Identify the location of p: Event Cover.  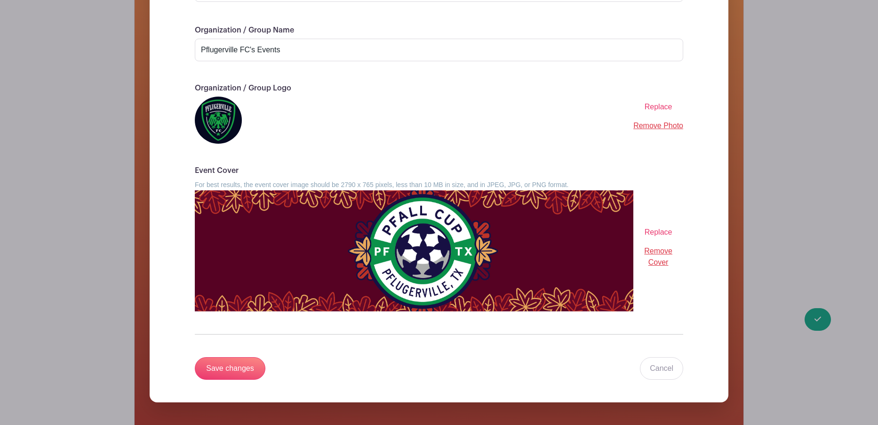
(439, 170).